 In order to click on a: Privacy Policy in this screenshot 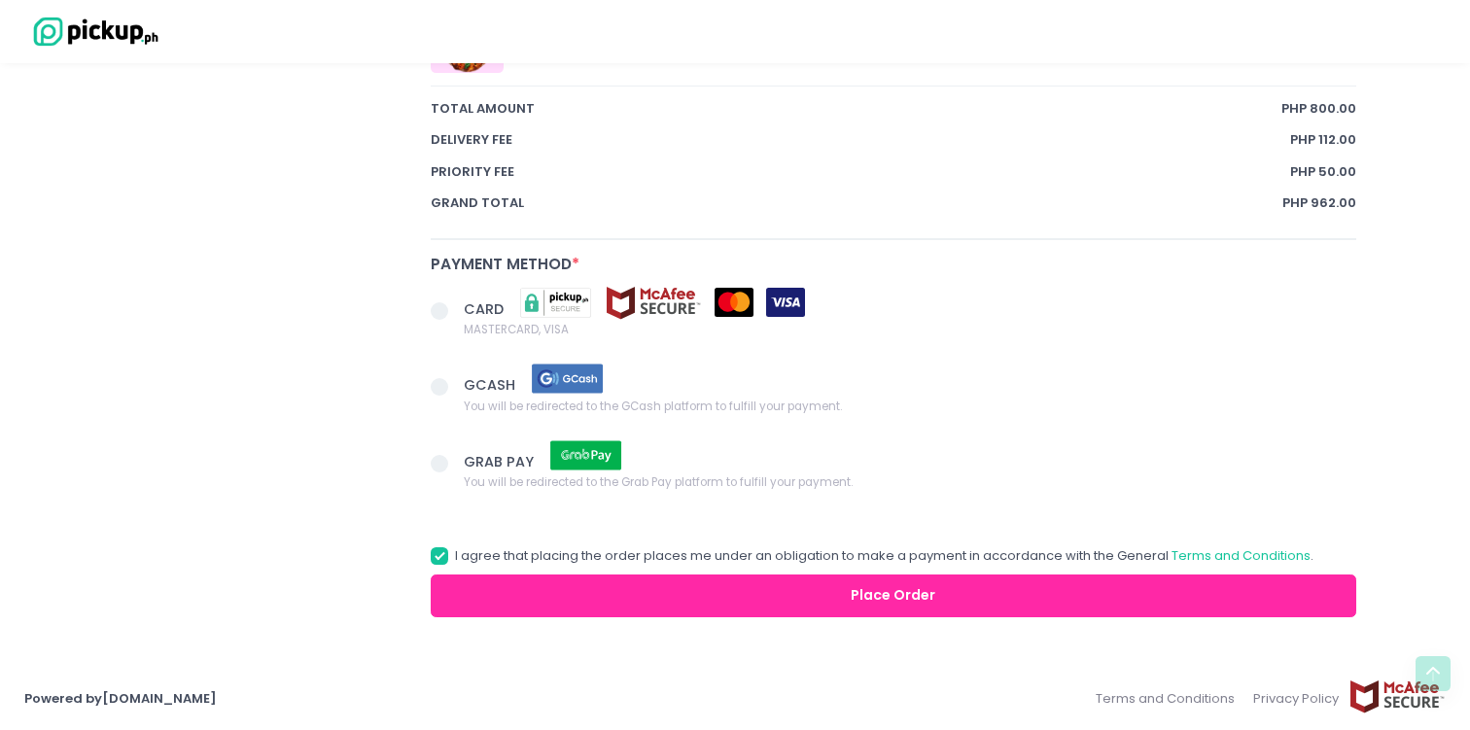, I will do `click(1297, 698)`.